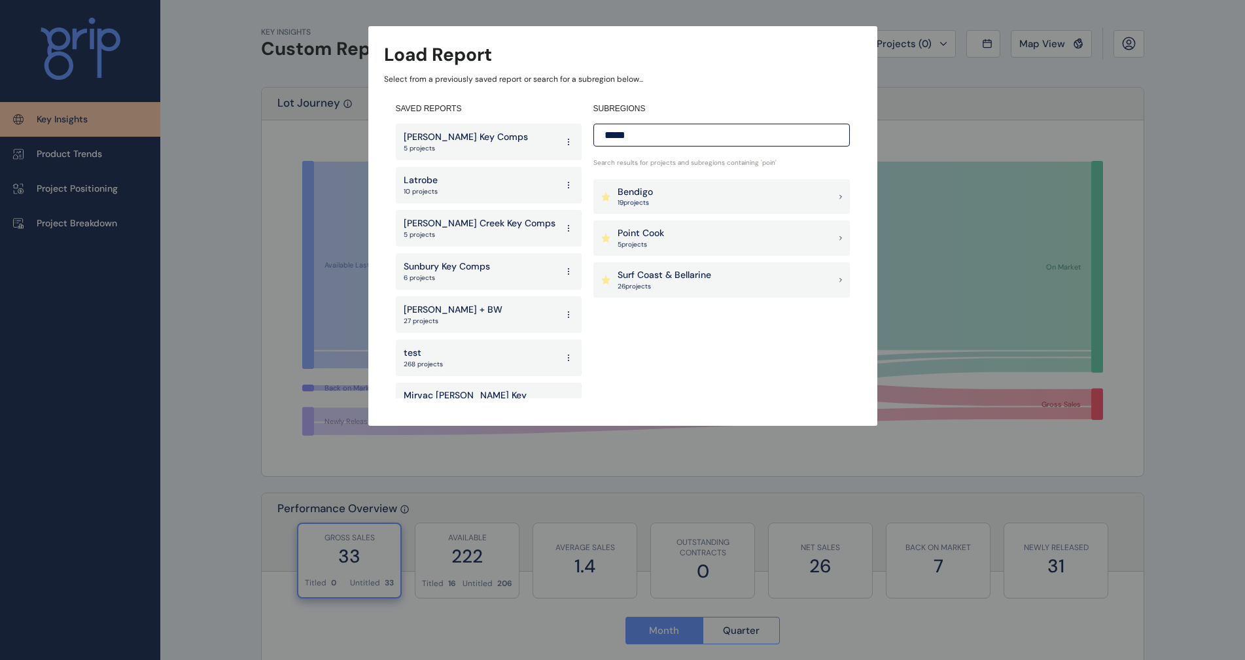 Image resolution: width=1245 pixels, height=660 pixels. I want to click on p: Search results for projects and subregions containing ' poin ', so click(722, 163).